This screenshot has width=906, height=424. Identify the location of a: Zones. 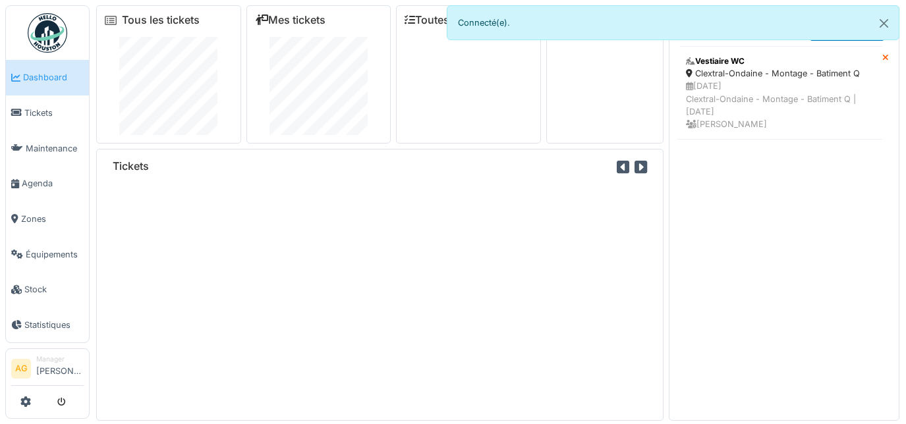
(47, 219).